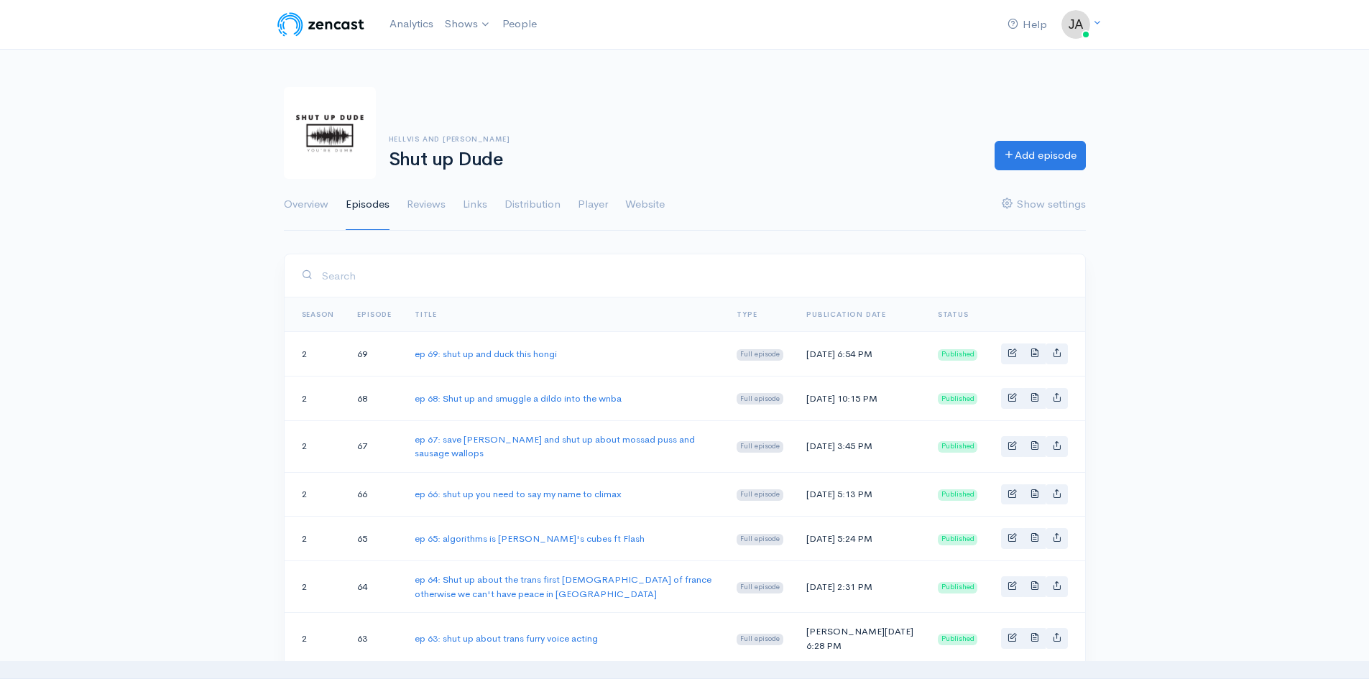 This screenshot has width=1369, height=679. Describe the element at coordinates (306, 205) in the screenshot. I see `a: Overview` at that location.